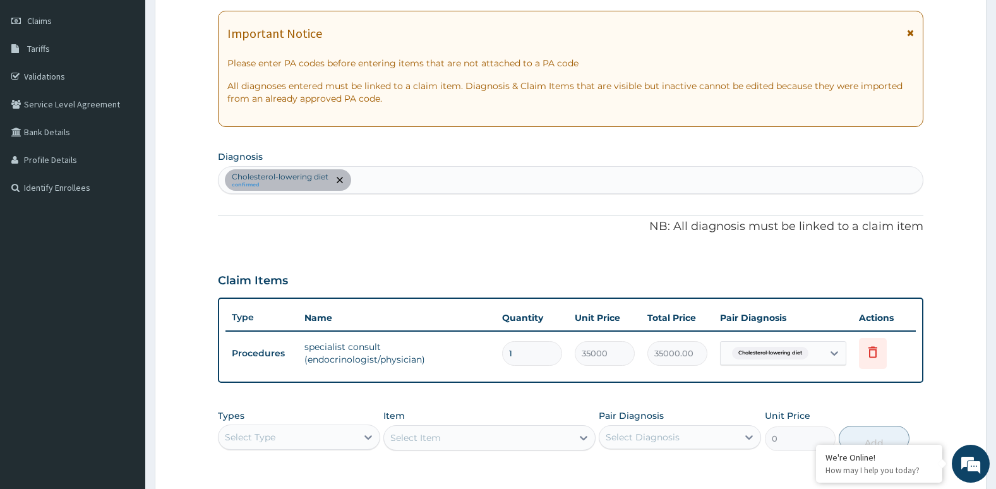 Image resolution: width=996 pixels, height=489 pixels. I want to click on div: Select Diagnosis, so click(642, 437).